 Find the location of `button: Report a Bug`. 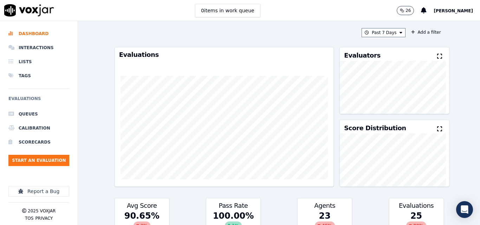

button: Report a Bug is located at coordinates (39, 192).